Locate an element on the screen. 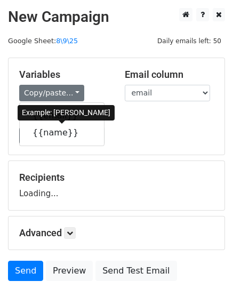 This screenshot has width=233, height=297. span: Daily emails left: 50 is located at coordinates (189, 41).